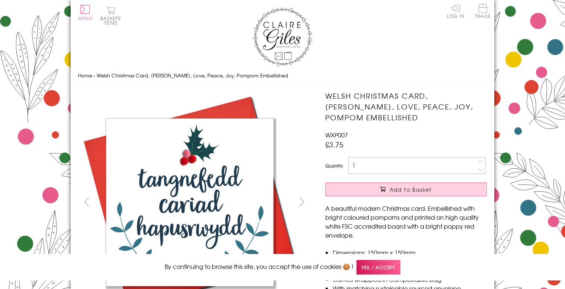 The image size is (565, 289). What do you see at coordinates (337, 135) in the screenshot?
I see `span: WXP007` at bounding box center [337, 135].